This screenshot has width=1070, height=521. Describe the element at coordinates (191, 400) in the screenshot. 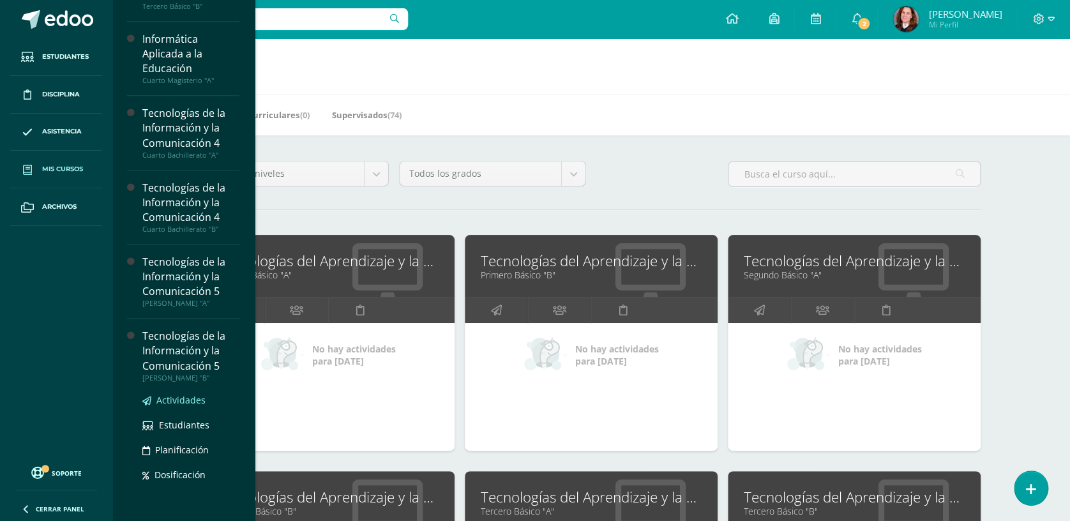

I see `a: Actividades` at that location.